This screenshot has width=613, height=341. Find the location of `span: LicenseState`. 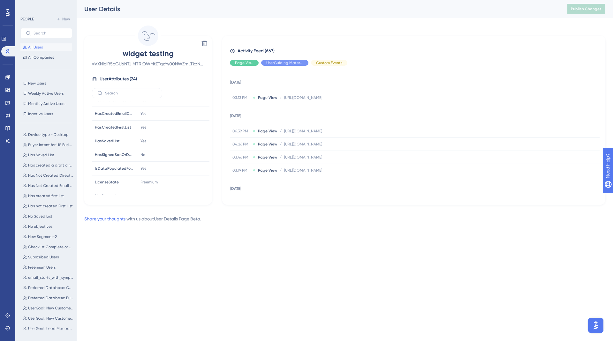

span: LicenseState is located at coordinates (107, 182).